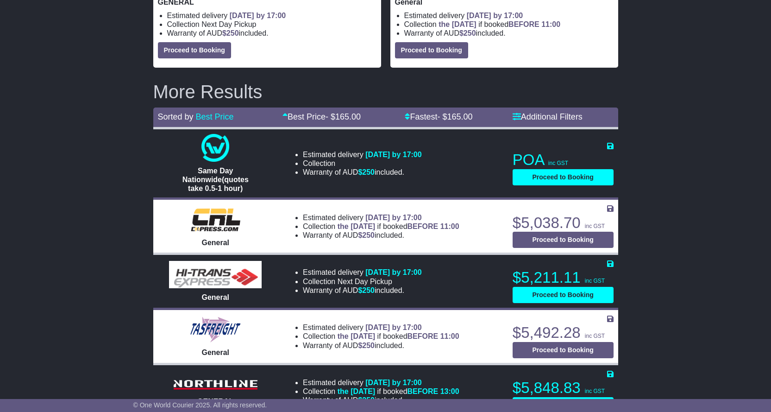  What do you see at coordinates (563, 333) in the screenshot?
I see `p: $5,492.28` at bounding box center [563, 333].